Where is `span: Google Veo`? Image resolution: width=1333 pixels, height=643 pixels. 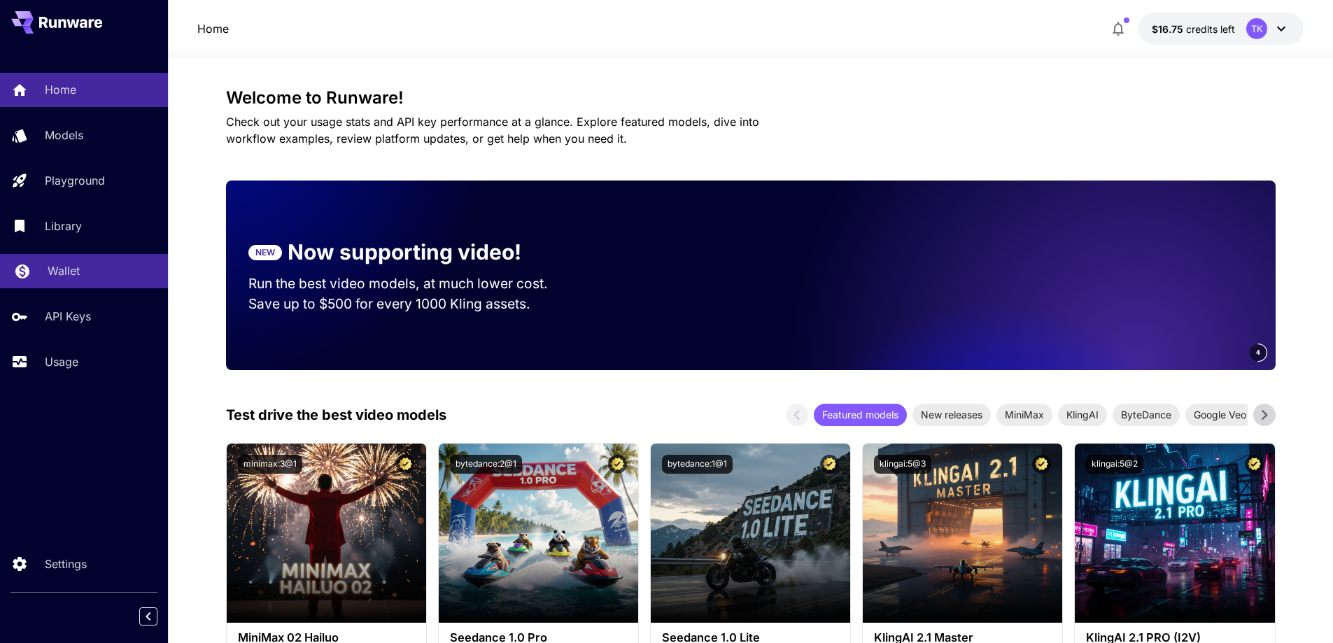 span: Google Veo is located at coordinates (1220, 414).